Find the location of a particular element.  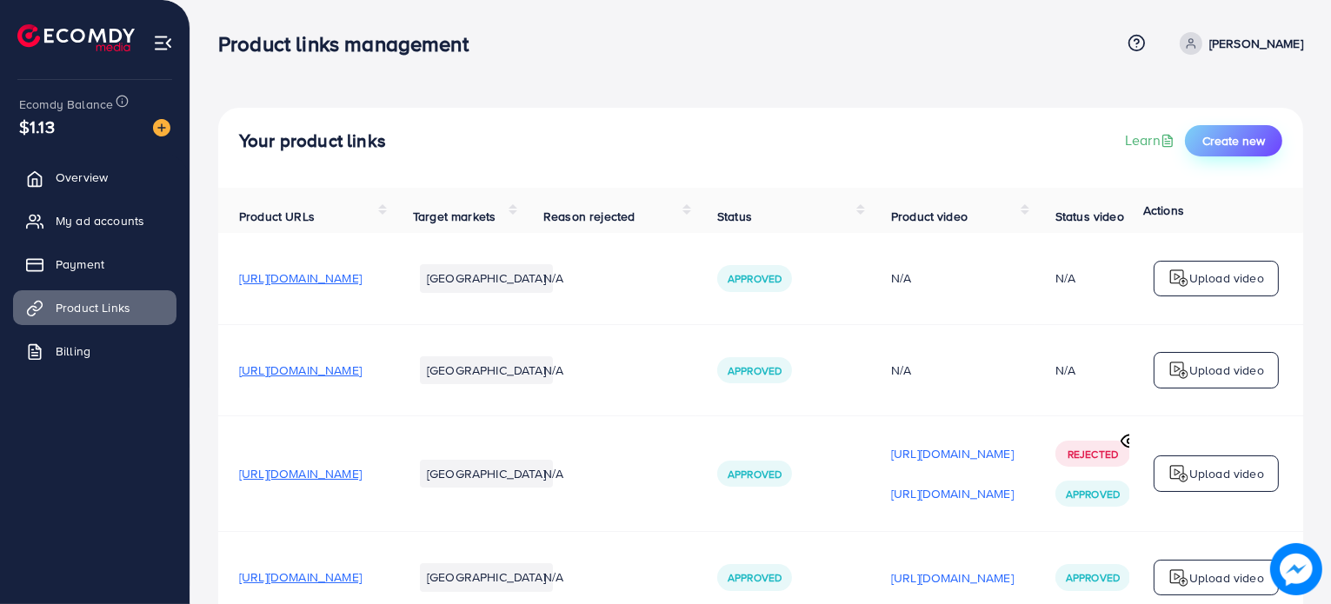

h3: Product links management is located at coordinates (350, 43).